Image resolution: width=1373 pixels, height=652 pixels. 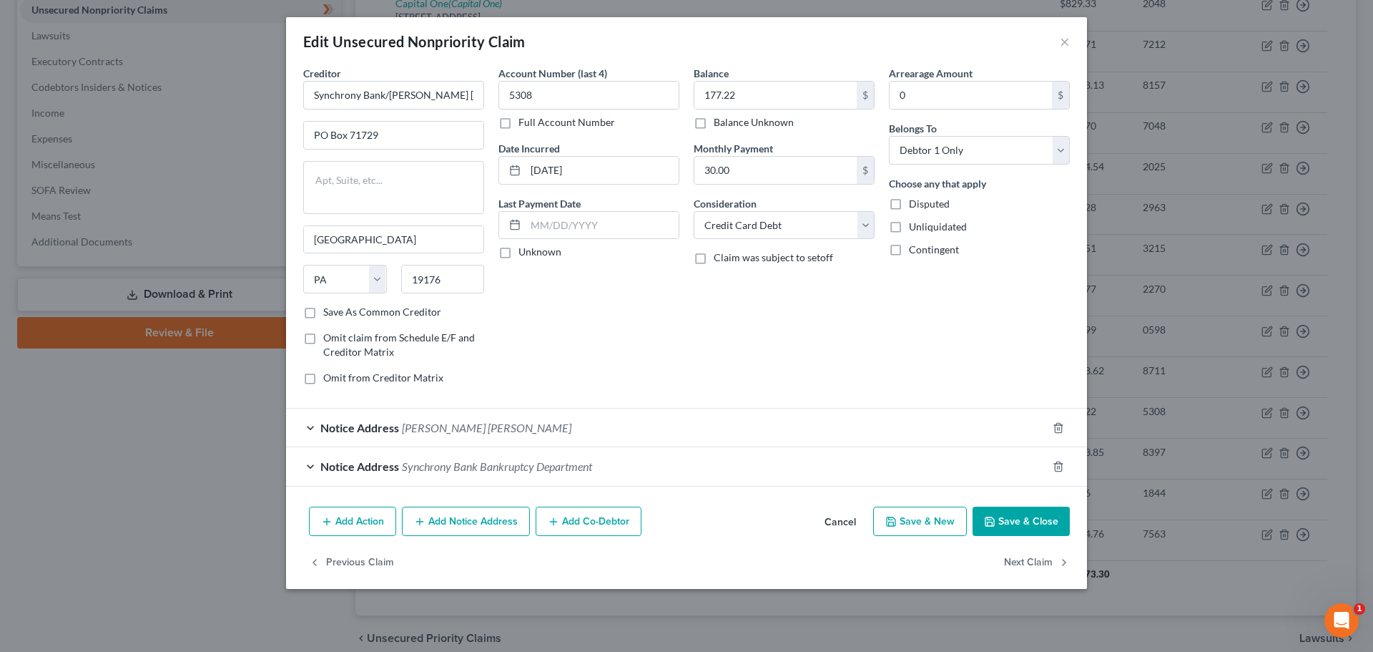 What do you see at coordinates (733, 148) in the screenshot?
I see `label: Monthly Payment` at bounding box center [733, 148].